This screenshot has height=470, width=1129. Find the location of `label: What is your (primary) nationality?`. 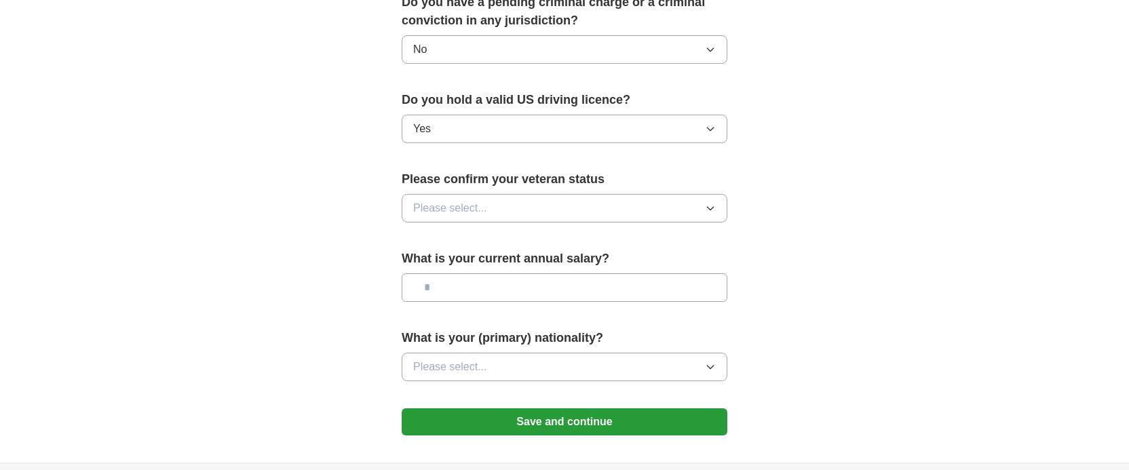

label: What is your (primary) nationality? is located at coordinates (564, 338).